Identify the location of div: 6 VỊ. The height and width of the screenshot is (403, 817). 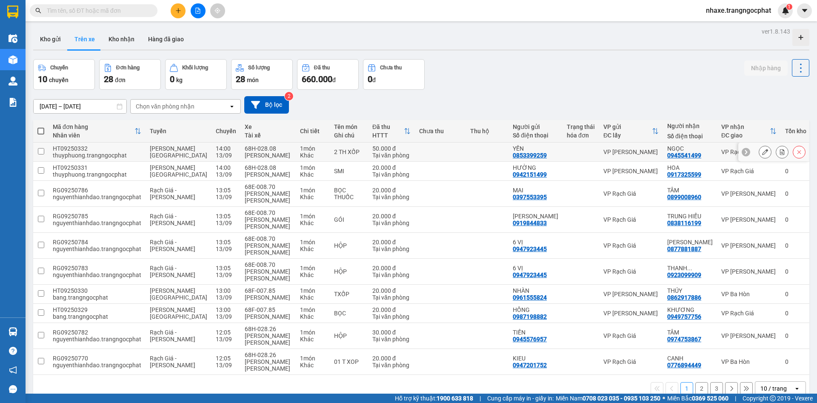
(535, 268).